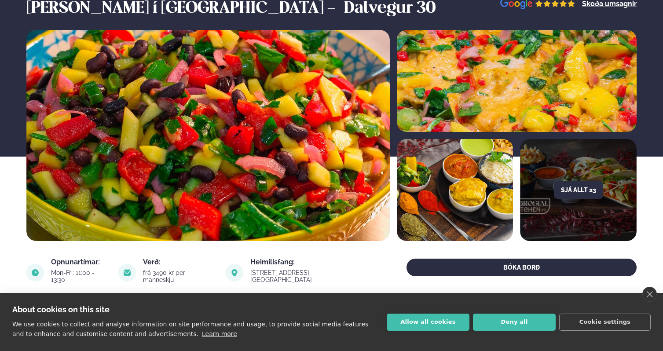 This screenshot has width=663, height=351. What do you see at coordinates (190, 329) in the screenshot?
I see `p: We use cookies to collect and analyse information on site performance and usage, to provide socia...` at bounding box center [190, 329].